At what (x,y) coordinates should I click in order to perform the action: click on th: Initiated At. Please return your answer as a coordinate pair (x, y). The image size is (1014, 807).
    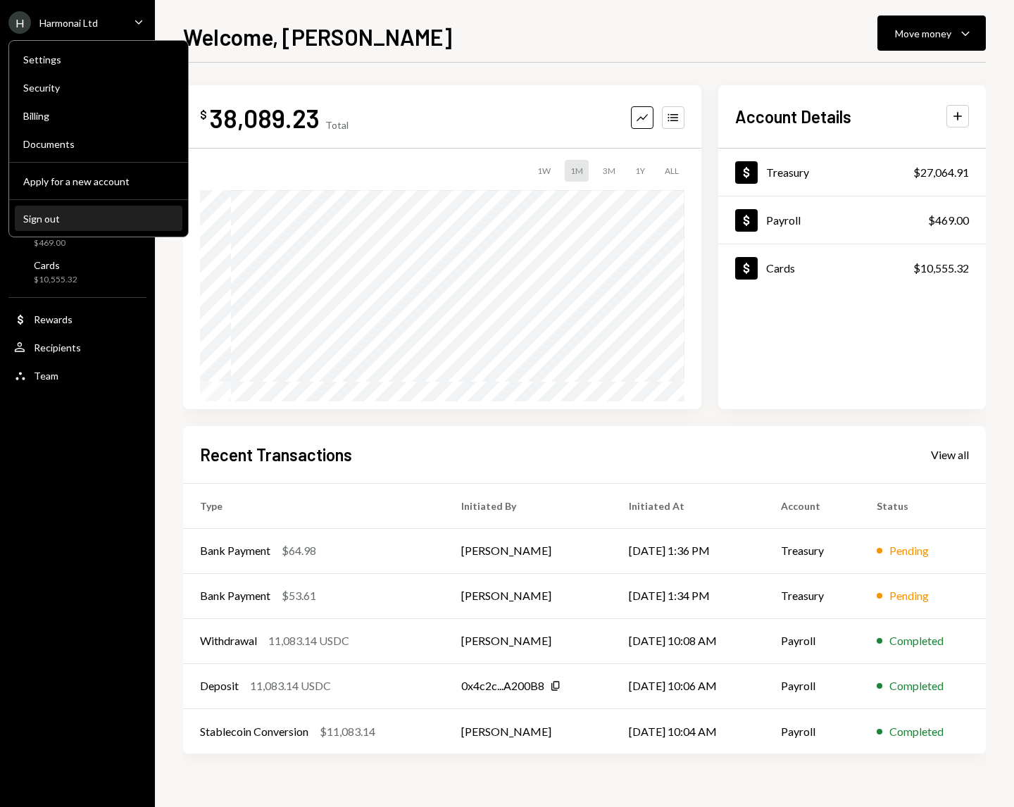
    Looking at the image, I should click on (688, 506).